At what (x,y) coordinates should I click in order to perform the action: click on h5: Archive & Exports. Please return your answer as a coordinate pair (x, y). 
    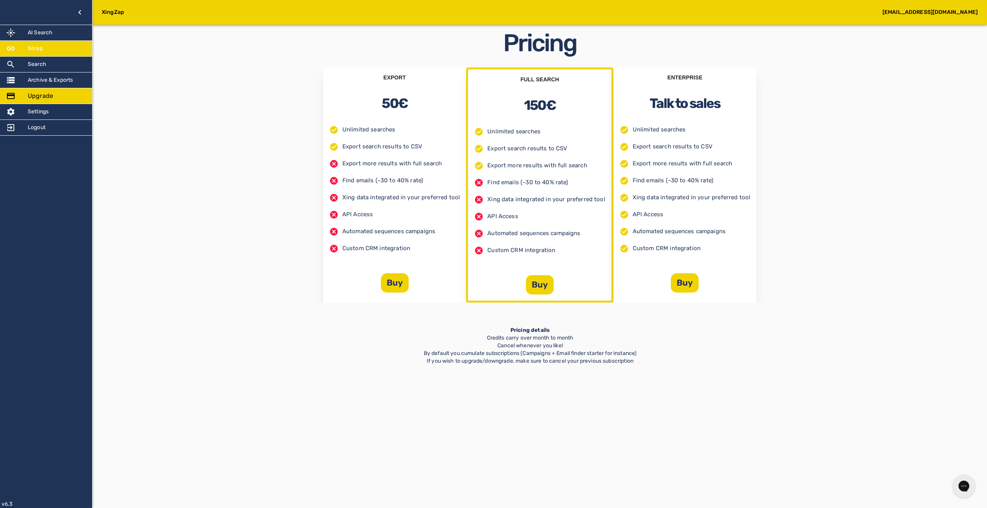
    Looking at the image, I should click on (51, 80).